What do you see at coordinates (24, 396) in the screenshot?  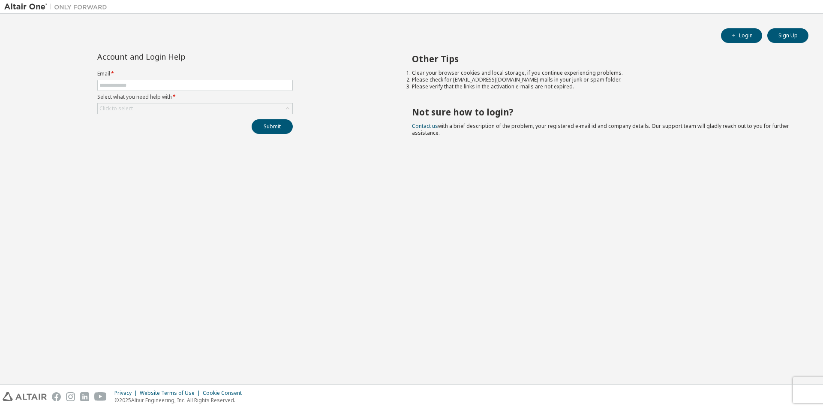 I see `img: altair_logo.svg` at bounding box center [24, 396].